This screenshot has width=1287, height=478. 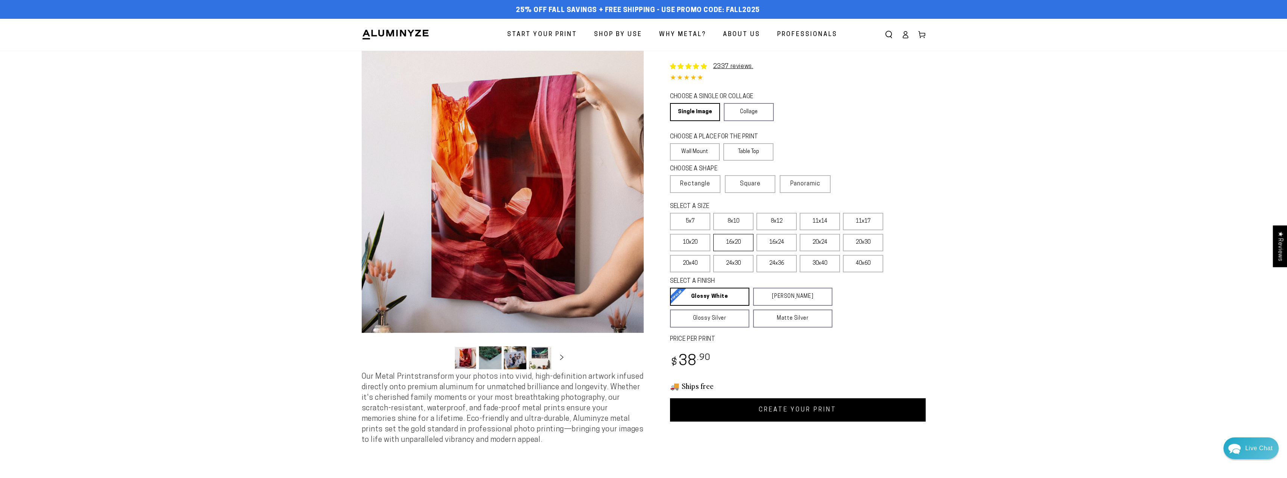 What do you see at coordinates (798, 386) in the screenshot?
I see `h3: 🚚 Ships free` at bounding box center [798, 386].